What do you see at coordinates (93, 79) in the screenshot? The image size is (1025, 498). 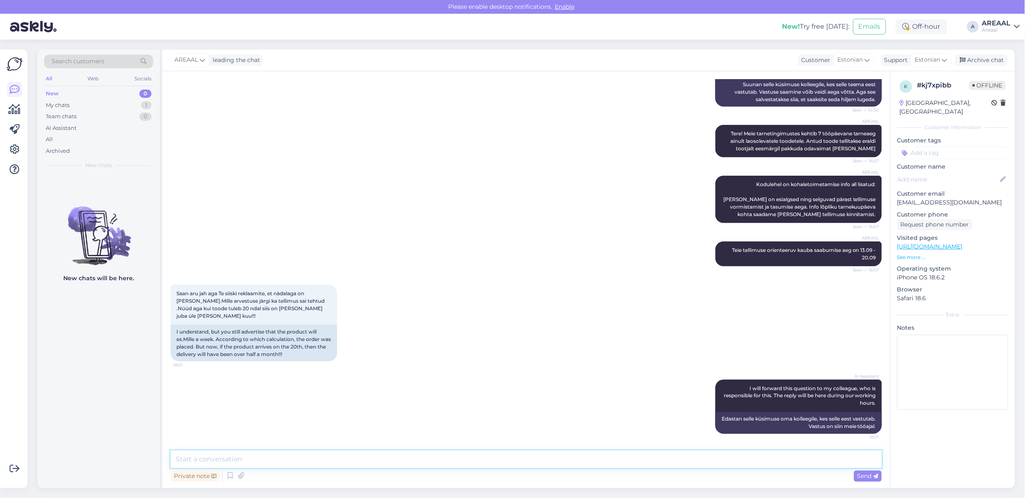 I see `div: Web` at bounding box center [93, 79].